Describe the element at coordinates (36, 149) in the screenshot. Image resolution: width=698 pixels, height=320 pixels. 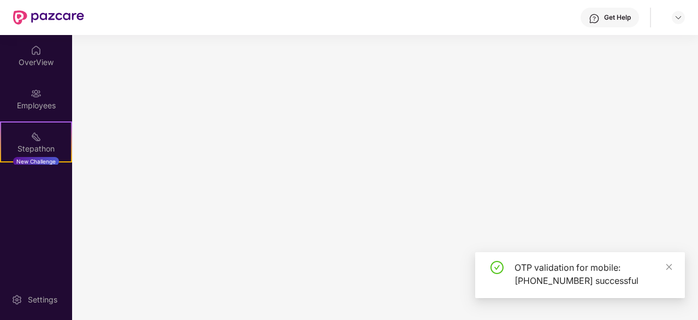
I see `div: Stepathon` at that location.